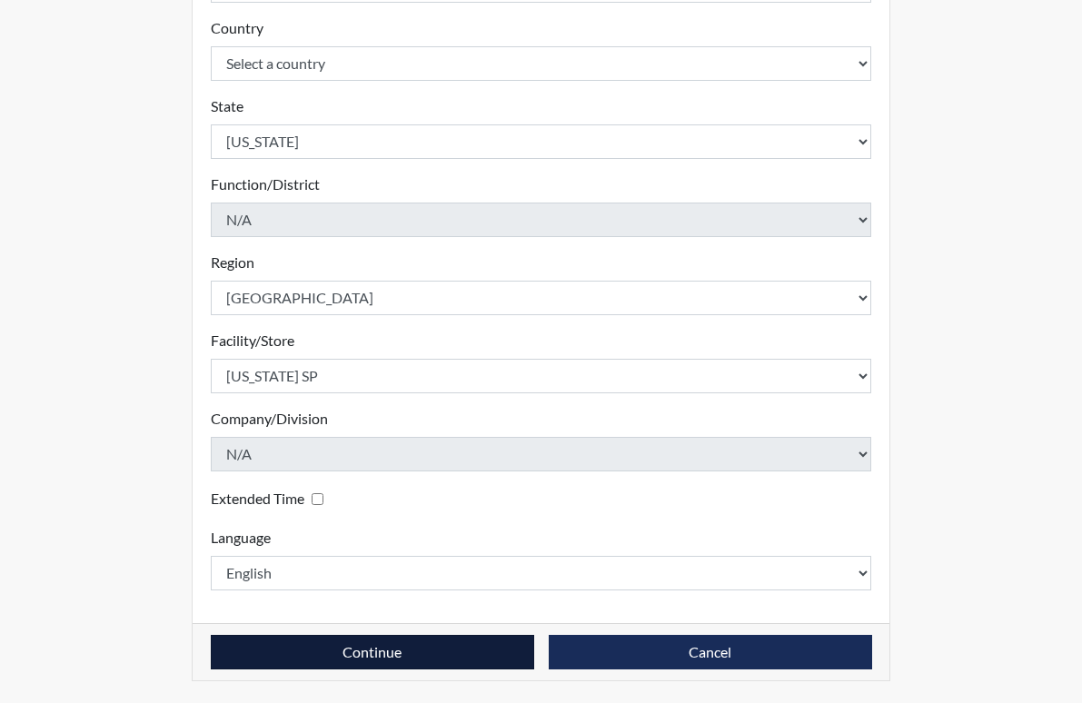  What do you see at coordinates (257, 499) in the screenshot?
I see `label: Extended Time` at bounding box center [257, 499].